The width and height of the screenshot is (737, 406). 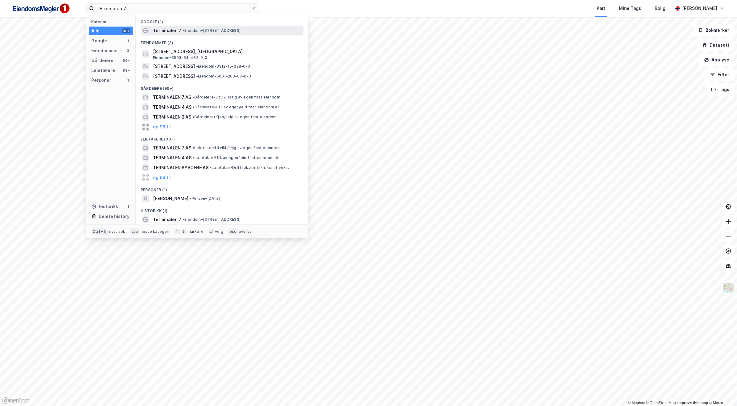 I want to click on div: Kart, so click(x=601, y=8).